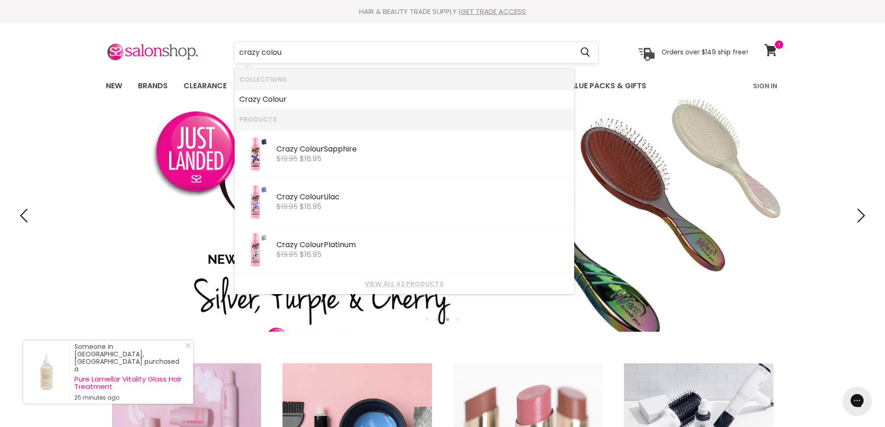 This screenshot has width=885, height=427. Describe the element at coordinates (129, 383) in the screenshot. I see `a: Pure Lamellar Vitality Glass Hair Treatment` at that location.